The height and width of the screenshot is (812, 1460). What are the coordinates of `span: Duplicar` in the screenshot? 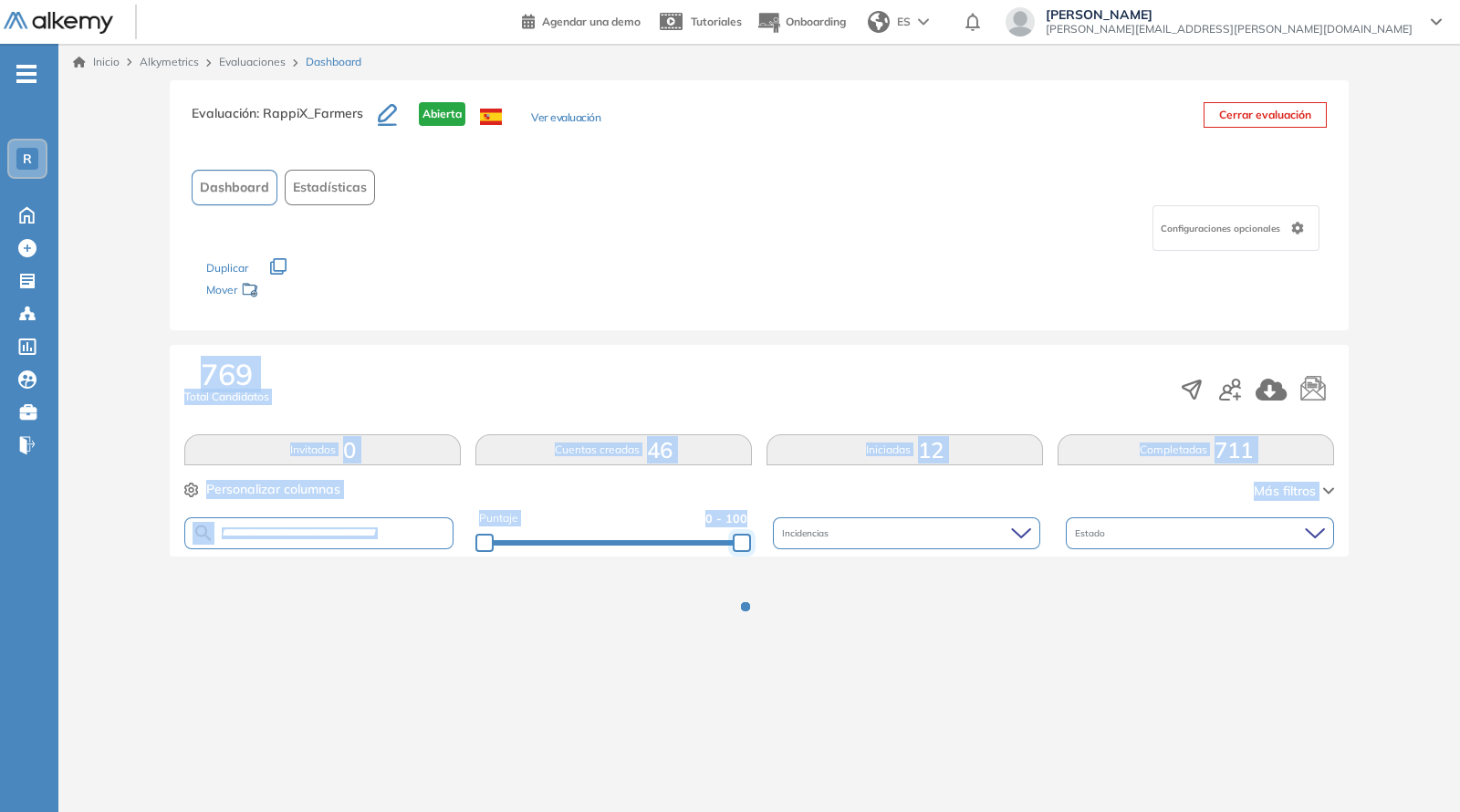 It's located at (227, 268).